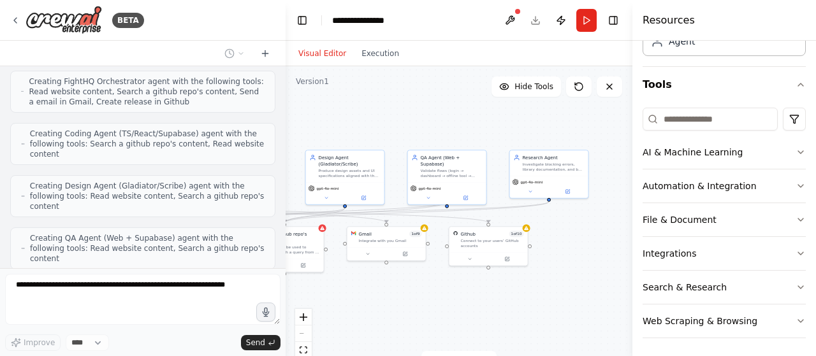 This screenshot has width=816, height=356. Describe the element at coordinates (549, 174) in the screenshot. I see `div: Research AgentInvestigate blocking errors, library documentation, and best practices with compreh...` at that location.